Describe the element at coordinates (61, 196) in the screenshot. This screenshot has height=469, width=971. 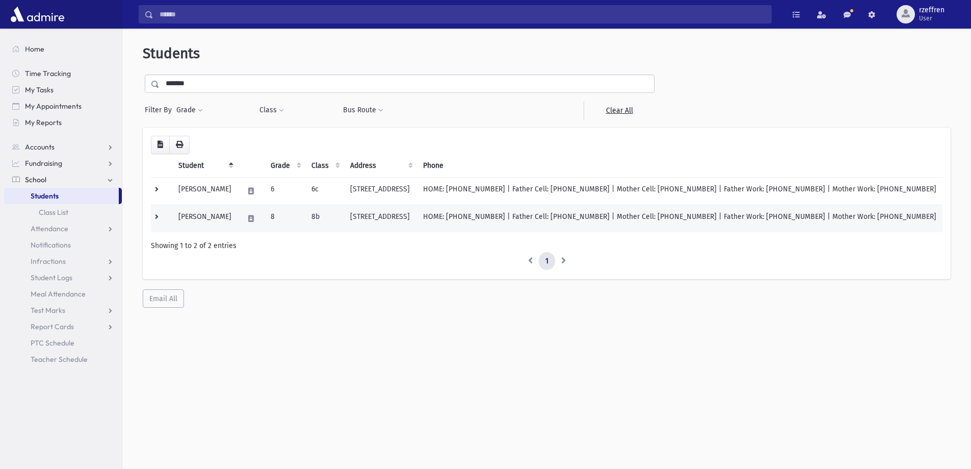
I see `a: Students` at that location.